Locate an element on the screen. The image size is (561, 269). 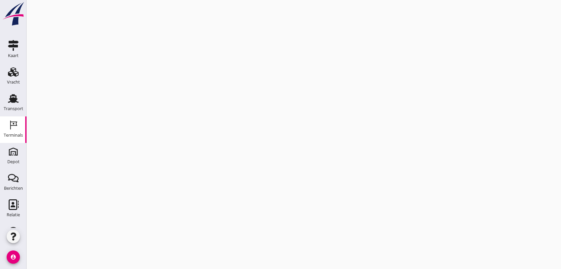
div: Terminals is located at coordinates (13, 135).